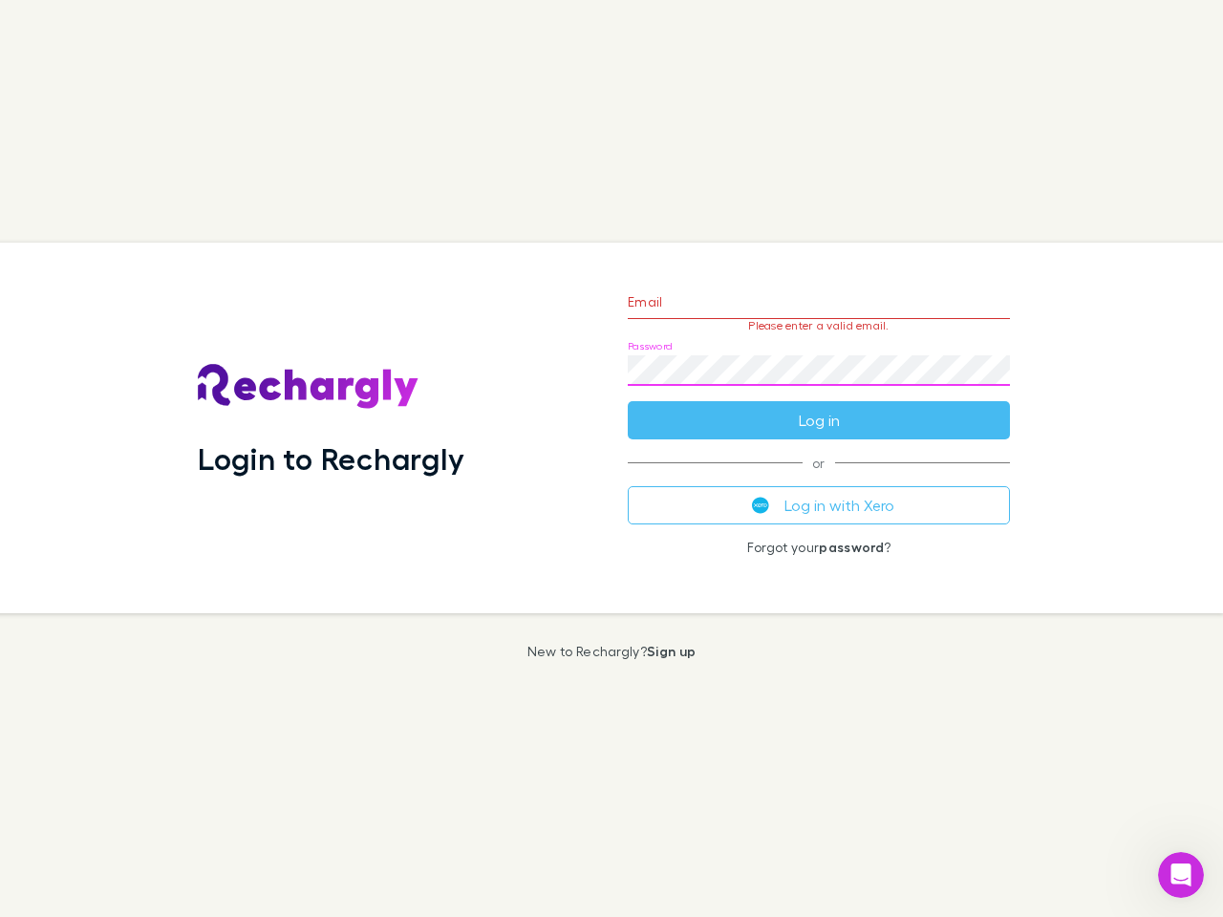 Image resolution: width=1223 pixels, height=917 pixels. Describe the element at coordinates (330, 458) in the screenshot. I see `h1: Login to Rechargly` at that location.